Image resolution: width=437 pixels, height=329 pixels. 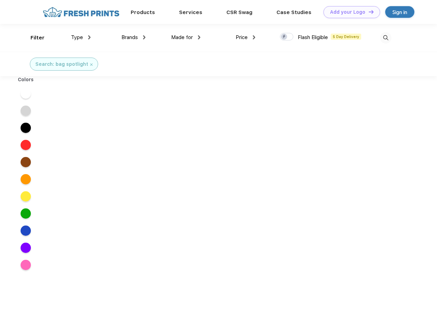 What do you see at coordinates (399, 12) in the screenshot?
I see `div: Sign in` at bounding box center [399, 12].